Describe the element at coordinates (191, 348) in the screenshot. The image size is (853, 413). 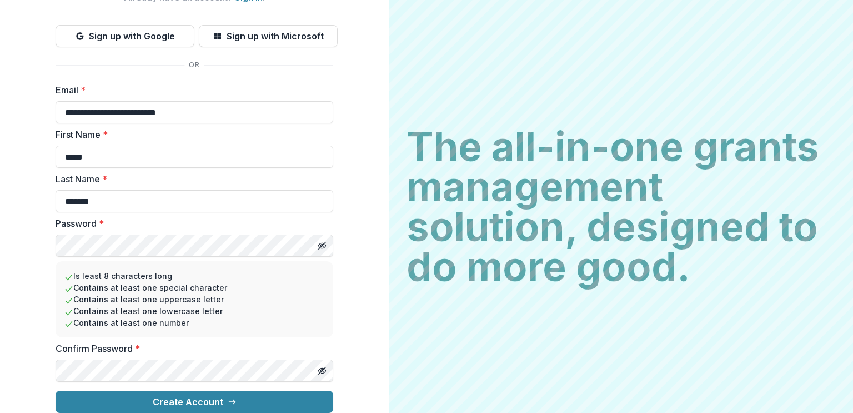
I see `label: Confirm Password` at that location.